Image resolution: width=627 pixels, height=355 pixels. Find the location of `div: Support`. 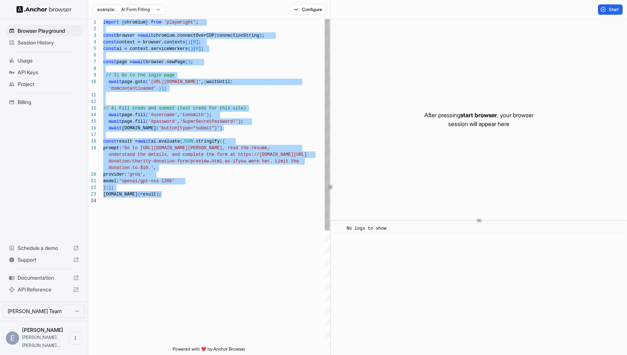

div: Support is located at coordinates (44, 260).